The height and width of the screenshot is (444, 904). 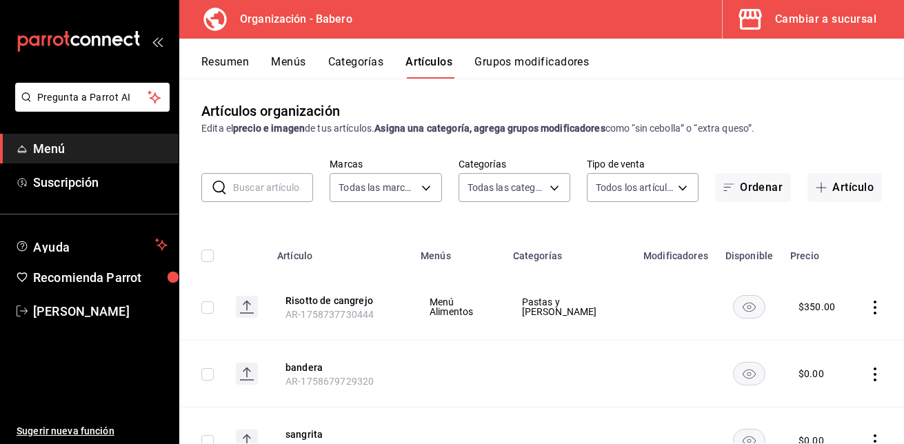 What do you see at coordinates (225, 67) in the screenshot?
I see `button: Resumen` at bounding box center [225, 67].